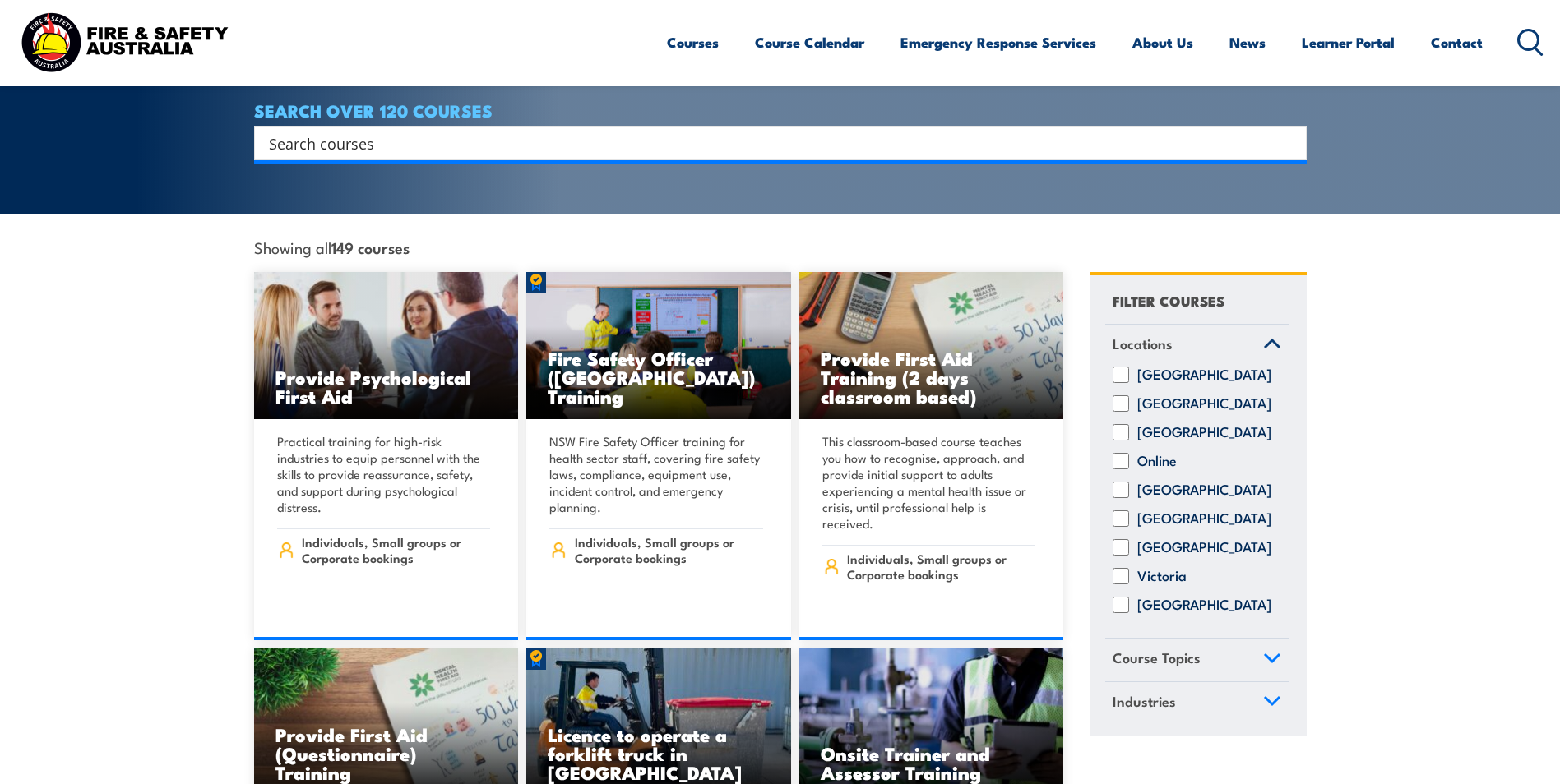 The image size is (1560, 784). Describe the element at coordinates (386, 753) in the screenshot. I see `h3: Provide First Aid (Questionnaire) Training` at that location.